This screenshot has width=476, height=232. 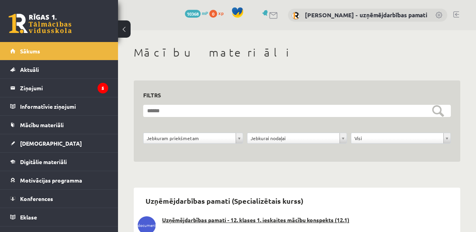 What do you see at coordinates (218, 13) in the screenshot?
I see `a: 0 xp` at bounding box center [218, 13].